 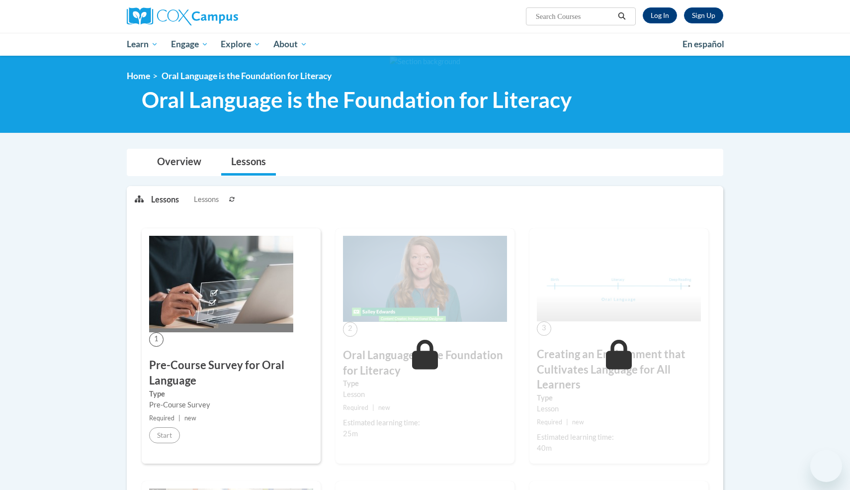 What do you see at coordinates (221, 16) in the screenshot?
I see `a: Cox Campus` at bounding box center [221, 16].